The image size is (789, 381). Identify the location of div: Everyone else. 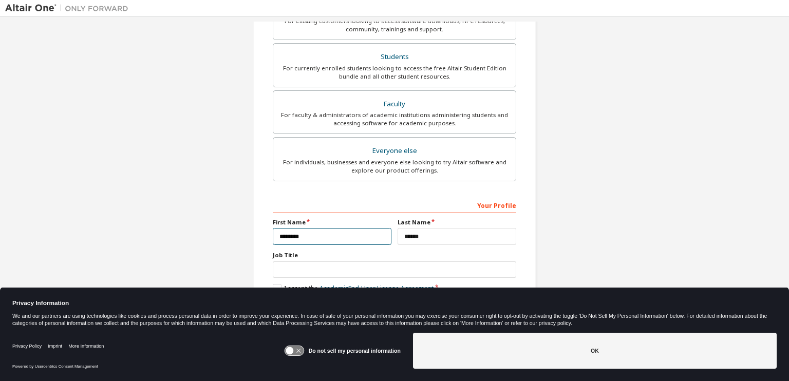
(394, 151).